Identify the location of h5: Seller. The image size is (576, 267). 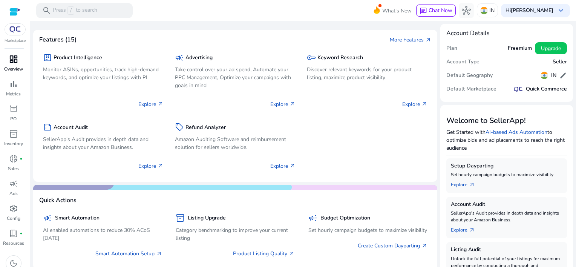
(560, 62).